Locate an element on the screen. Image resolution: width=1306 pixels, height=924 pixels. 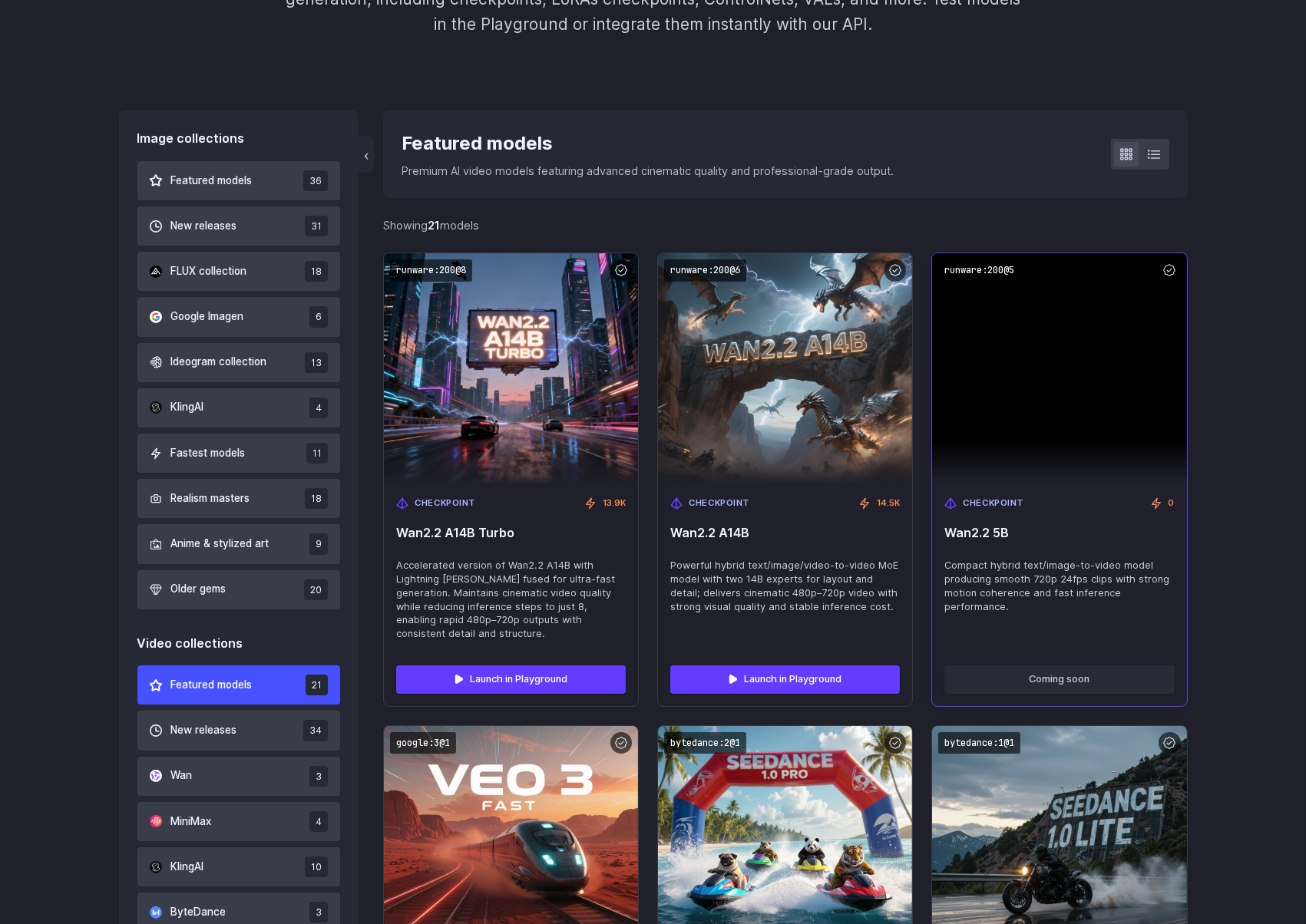
button: Google Imagen 6 is located at coordinates (239, 316).